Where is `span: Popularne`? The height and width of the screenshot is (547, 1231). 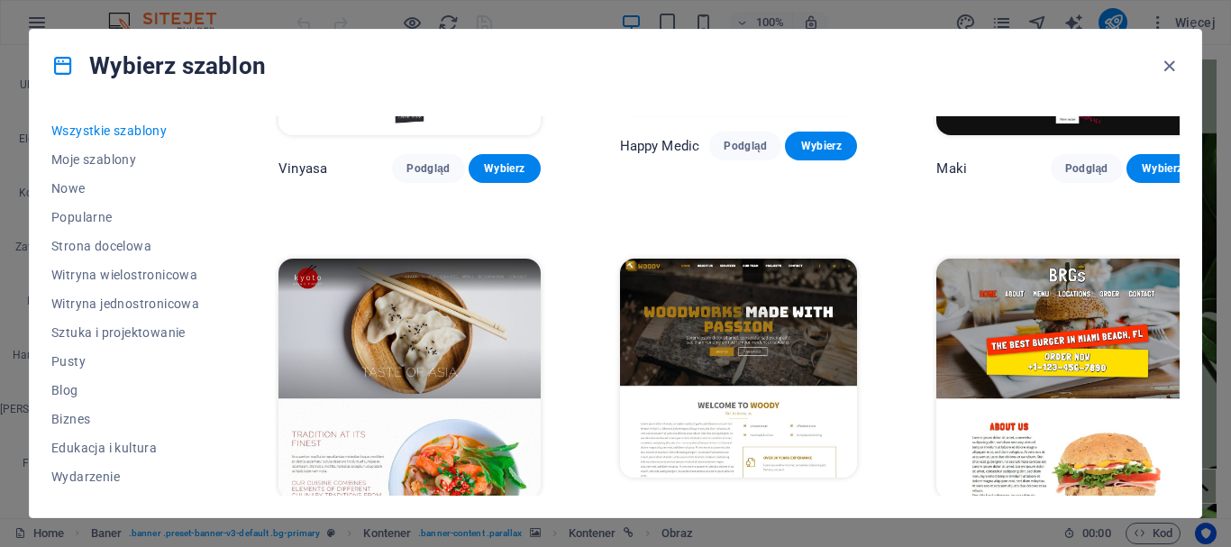 span: Popularne is located at coordinates (125, 217).